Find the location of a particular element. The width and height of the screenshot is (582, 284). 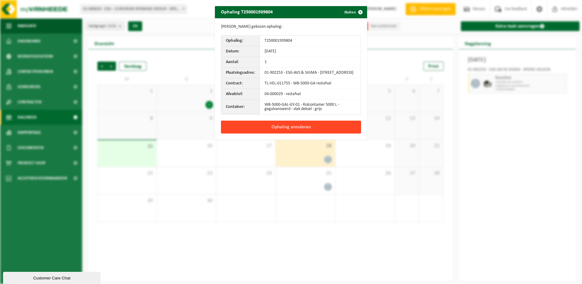

div: Customer Care Chat is located at coordinates (49, 7).